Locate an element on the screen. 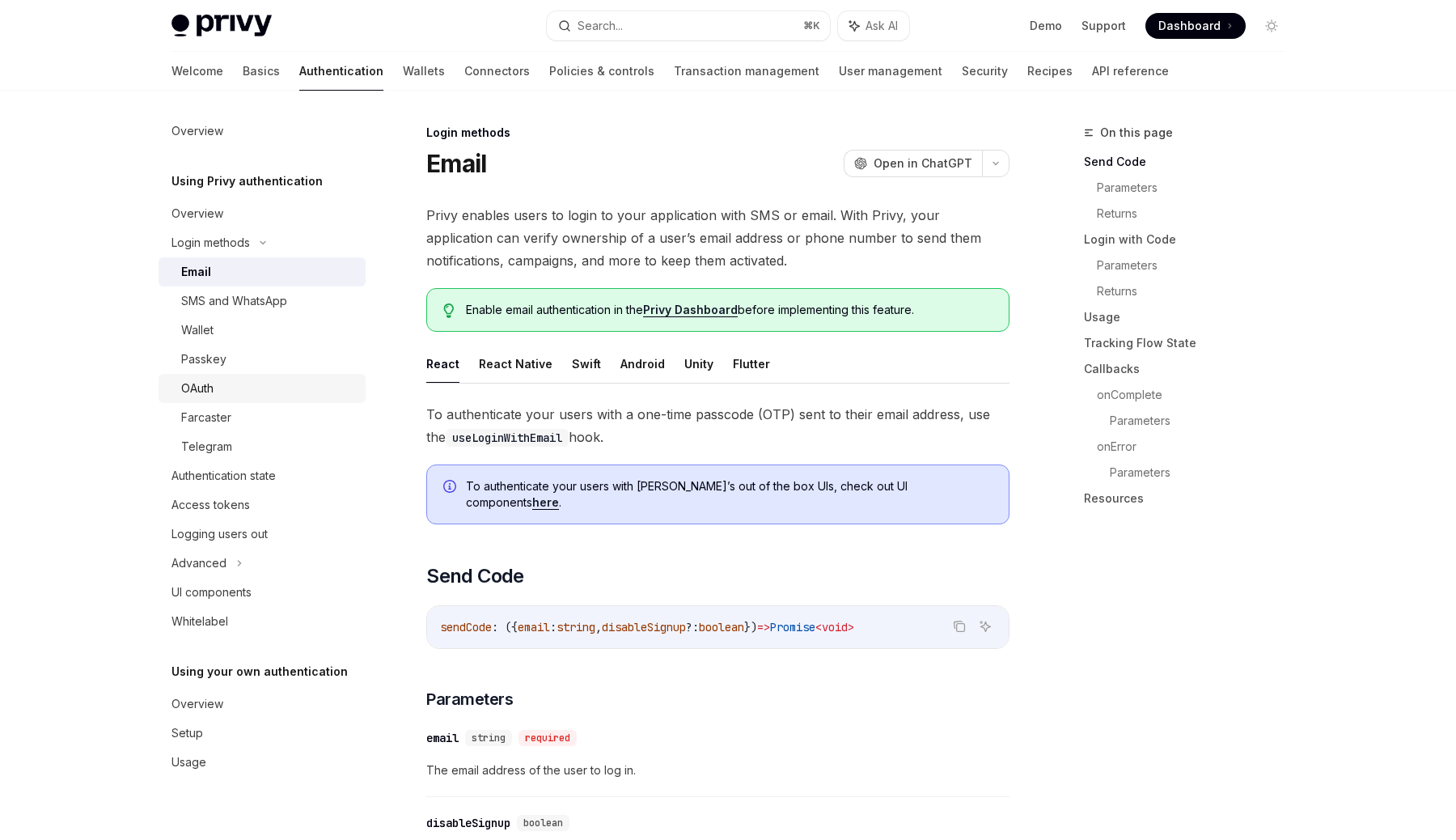  a: Connectors is located at coordinates (497, 71).